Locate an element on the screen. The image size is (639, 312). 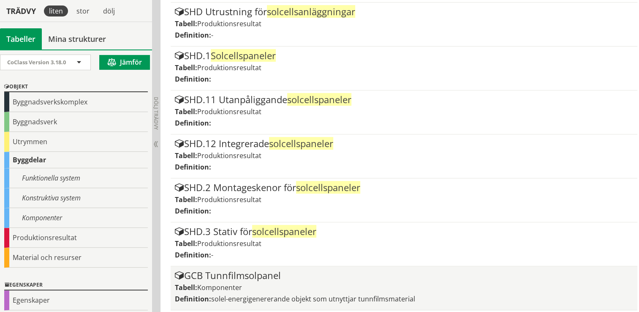
div: SHD.1 is located at coordinates (404, 56).